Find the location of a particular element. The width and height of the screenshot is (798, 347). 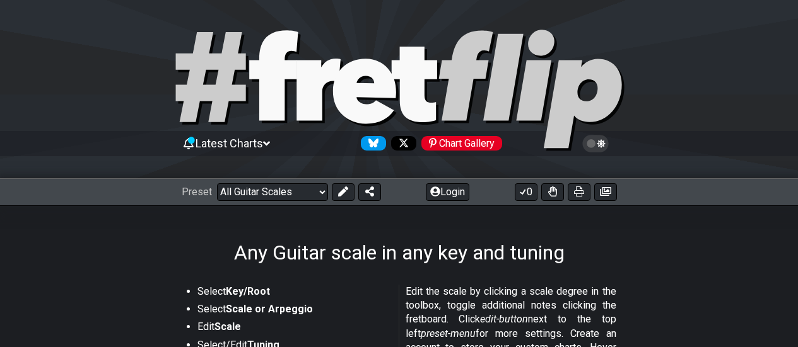

select: Preset is located at coordinates (272, 192).